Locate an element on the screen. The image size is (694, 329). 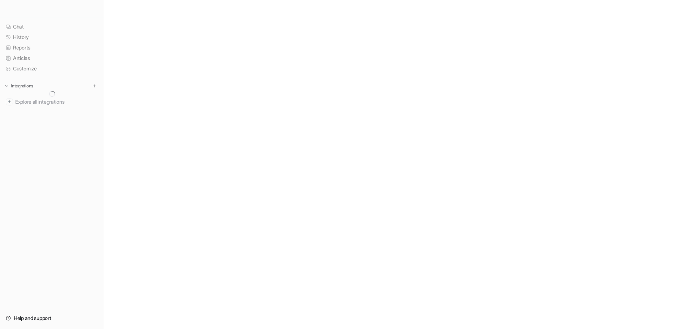
a: Chat is located at coordinates (52, 27).